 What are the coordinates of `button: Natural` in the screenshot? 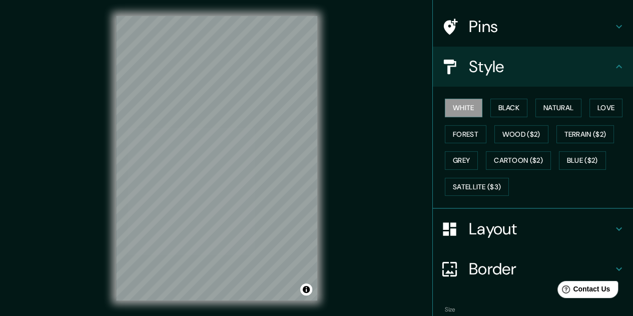 It's located at (558, 108).